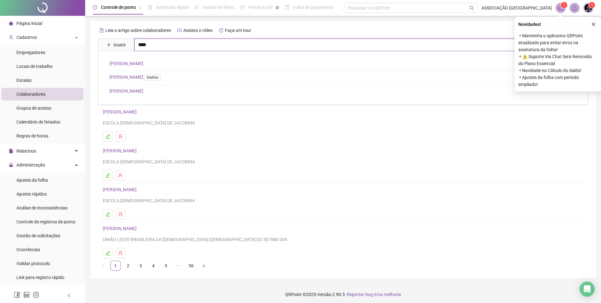 The height and width of the screenshot is (303, 601). What do you see at coordinates (558, 70) in the screenshot?
I see `span: ⚬ Novidade no Cálculo do Saldo!` at bounding box center [558, 70].